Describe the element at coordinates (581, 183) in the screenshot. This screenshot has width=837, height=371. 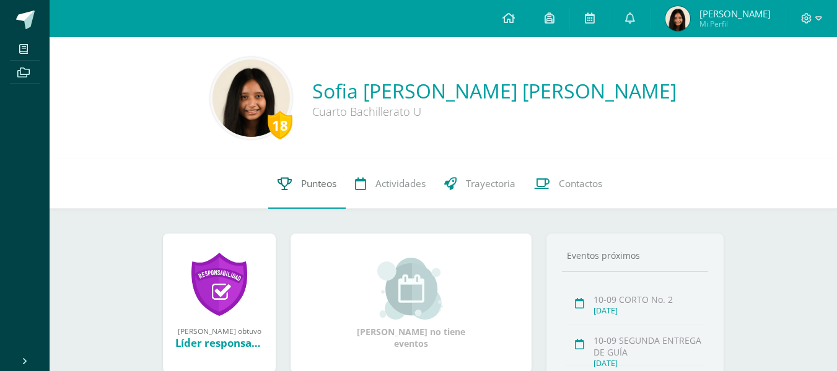
I see `span: Contactos` at that location.